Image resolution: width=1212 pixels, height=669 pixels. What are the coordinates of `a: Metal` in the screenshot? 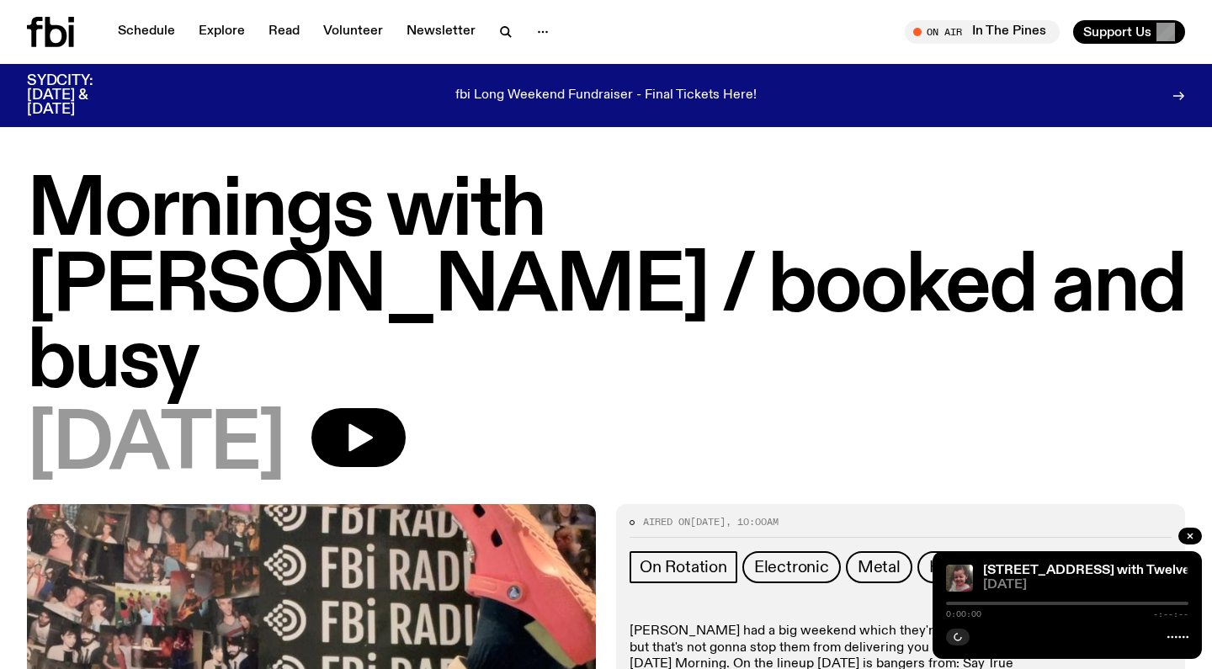 It's located at (879, 567).